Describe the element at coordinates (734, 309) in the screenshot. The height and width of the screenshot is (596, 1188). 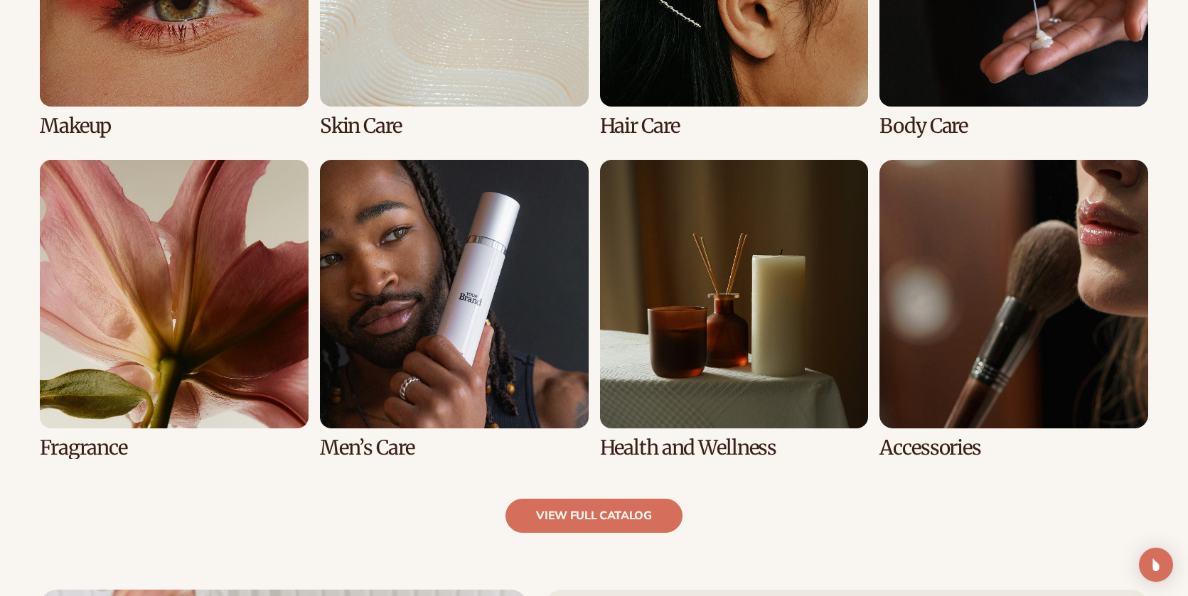
I see `div: 7 / 8` at that location.